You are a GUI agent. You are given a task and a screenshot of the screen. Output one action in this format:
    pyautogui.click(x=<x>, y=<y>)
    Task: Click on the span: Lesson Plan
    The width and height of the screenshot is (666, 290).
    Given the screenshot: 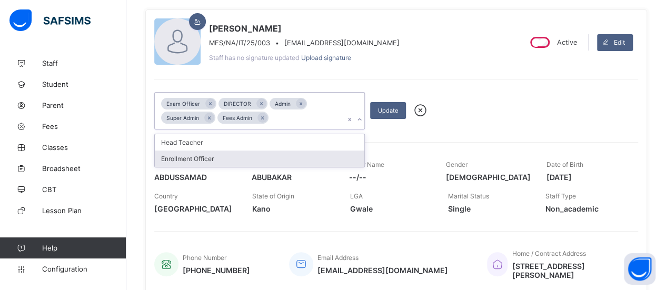 What is the action you would take?
    pyautogui.click(x=84, y=211)
    